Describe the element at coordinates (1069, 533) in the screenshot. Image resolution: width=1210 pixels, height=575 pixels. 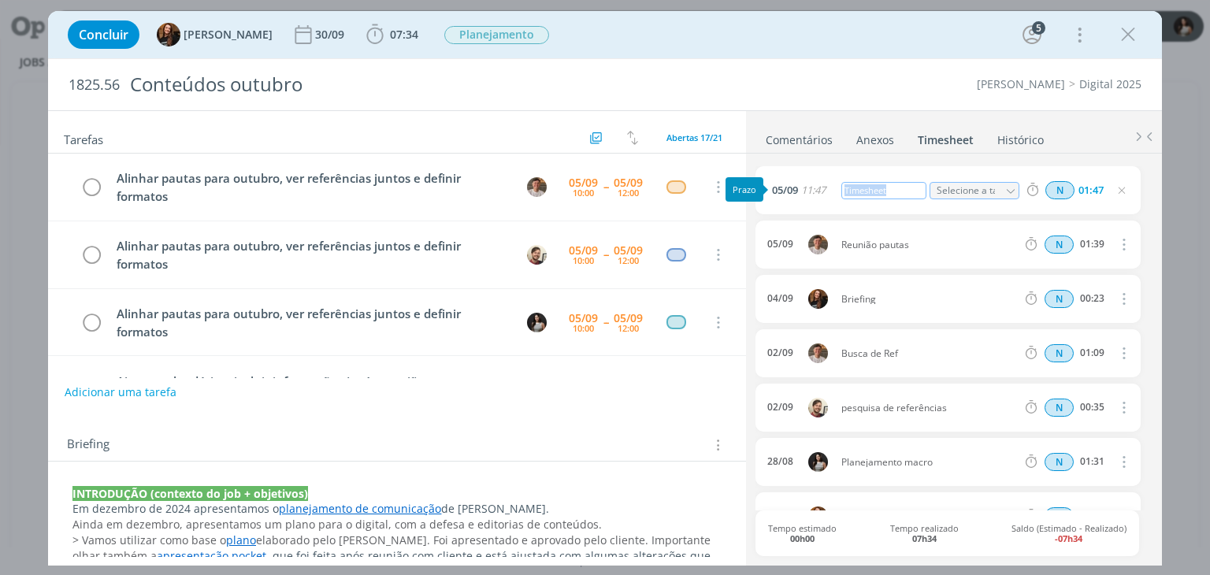
I see `span: Saldo (Estimado - Realizado)` at that location.